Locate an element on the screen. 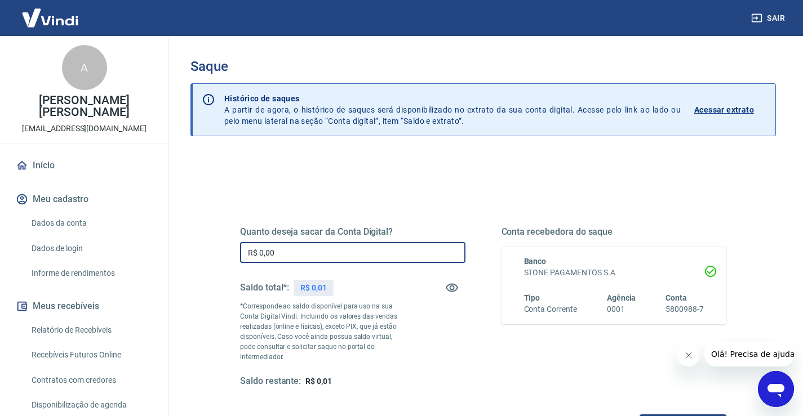 The width and height of the screenshot is (803, 416). h5: Quanto deseja sacar da Conta Digital? is located at coordinates (353, 232).